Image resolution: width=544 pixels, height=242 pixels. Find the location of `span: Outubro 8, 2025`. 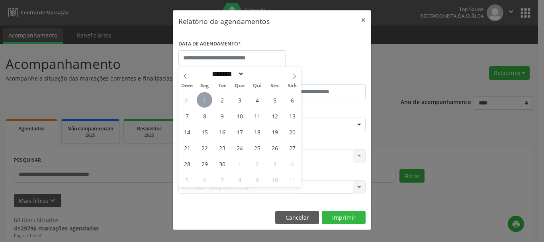

span: Outubro 8, 2025 is located at coordinates (239, 179).